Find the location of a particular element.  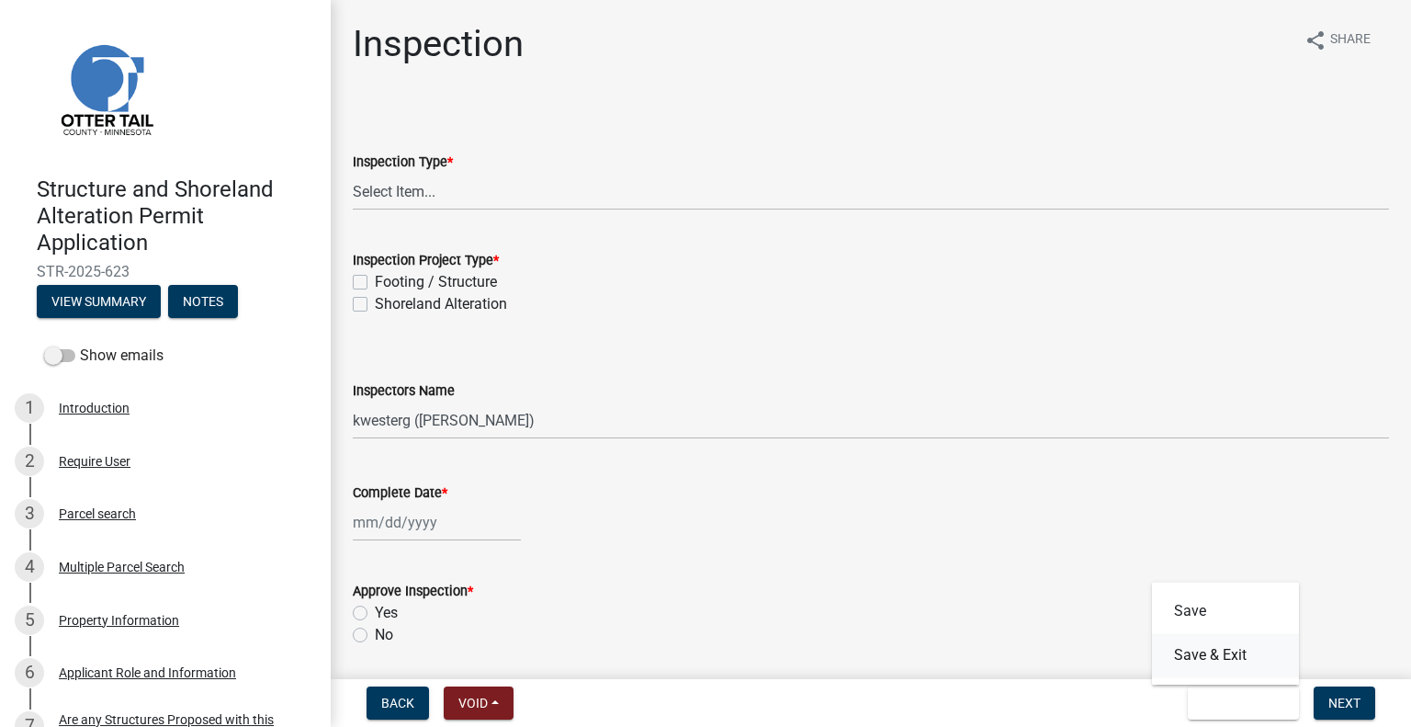

div: Parcel search is located at coordinates (97, 514).